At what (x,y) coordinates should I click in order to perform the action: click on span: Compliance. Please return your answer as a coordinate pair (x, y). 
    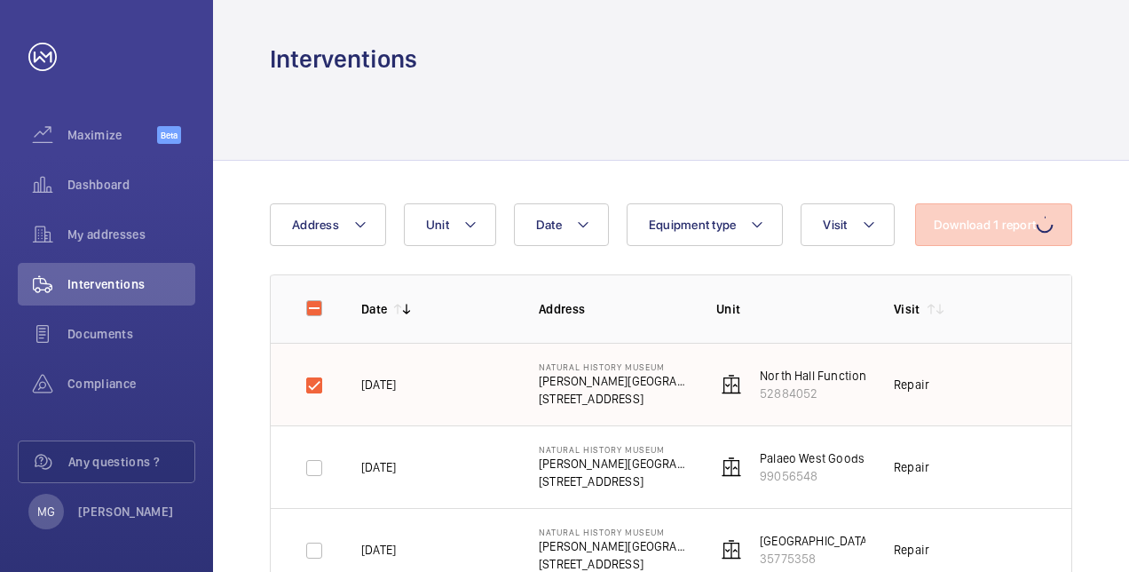
    Looking at the image, I should click on (131, 384).